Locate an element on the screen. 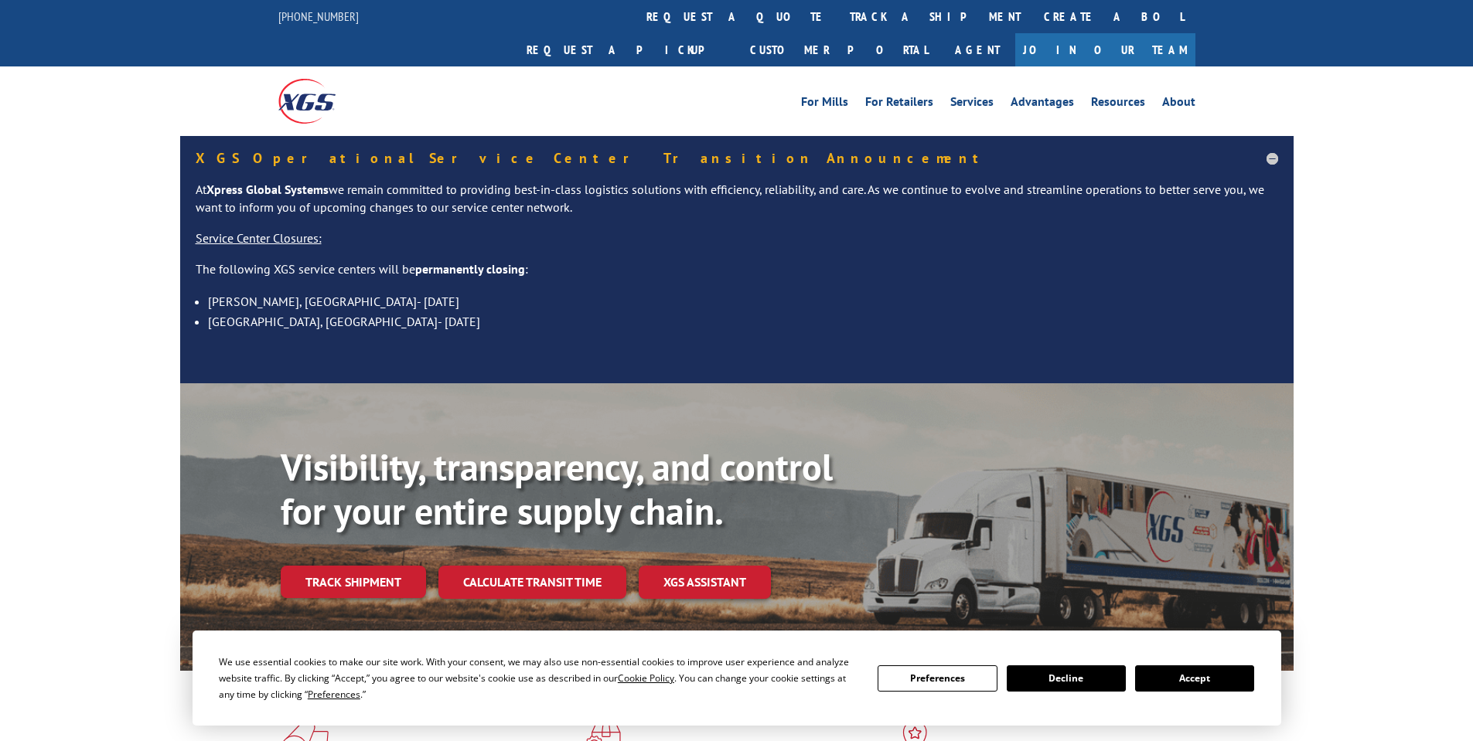 The width and height of the screenshot is (1473, 741). u: Service Center Closures: is located at coordinates (258, 238).